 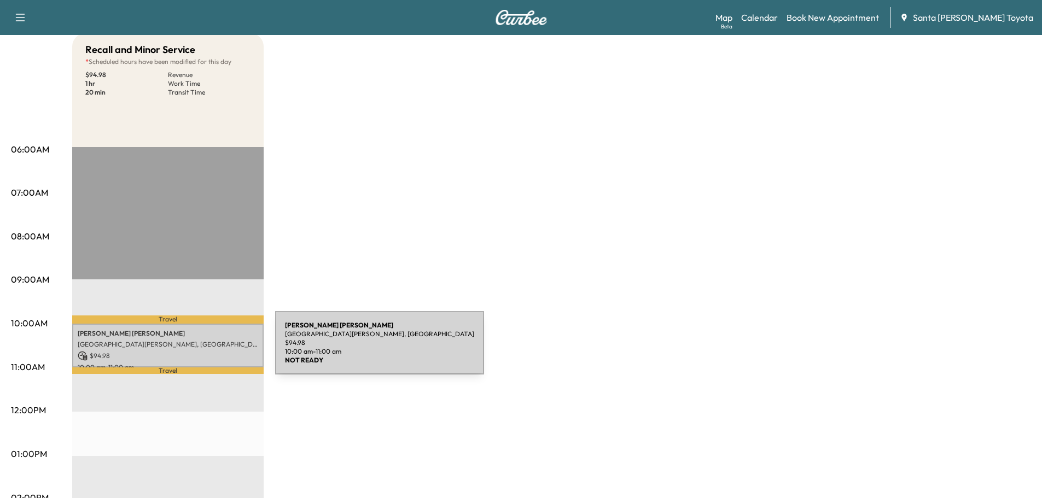 What do you see at coordinates (140, 50) in the screenshot?
I see `h5: Recall and Minor Service` at bounding box center [140, 50].